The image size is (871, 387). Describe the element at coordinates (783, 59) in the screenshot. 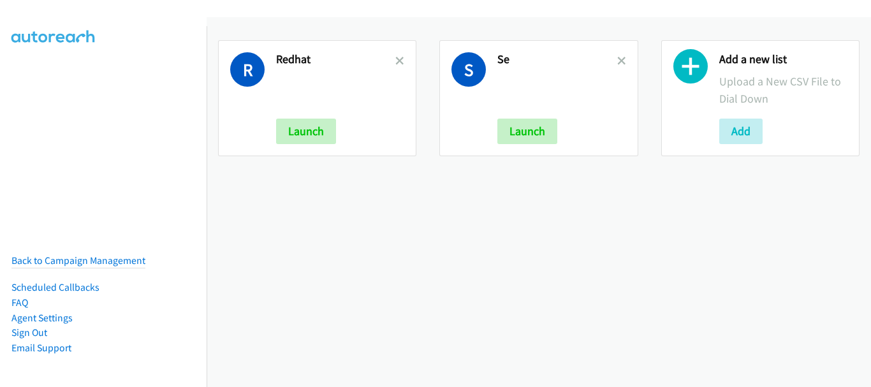

I see `h2: Add a new list` at that location.